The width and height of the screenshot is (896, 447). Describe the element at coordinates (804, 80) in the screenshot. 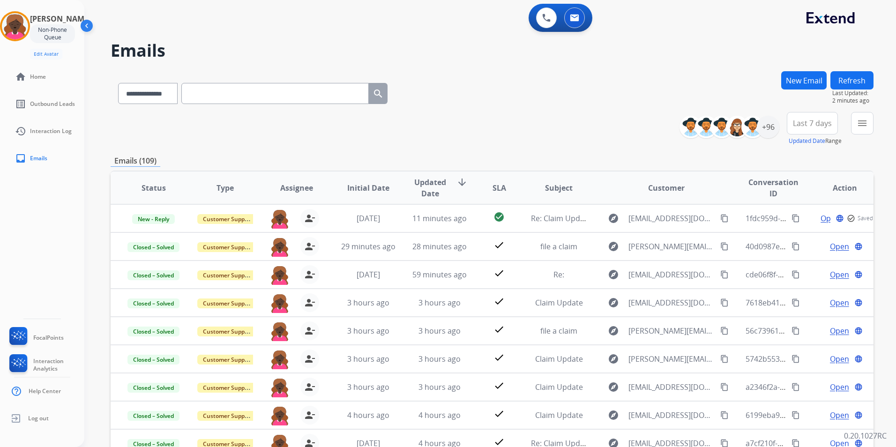

I see `button: New Email` at that location.